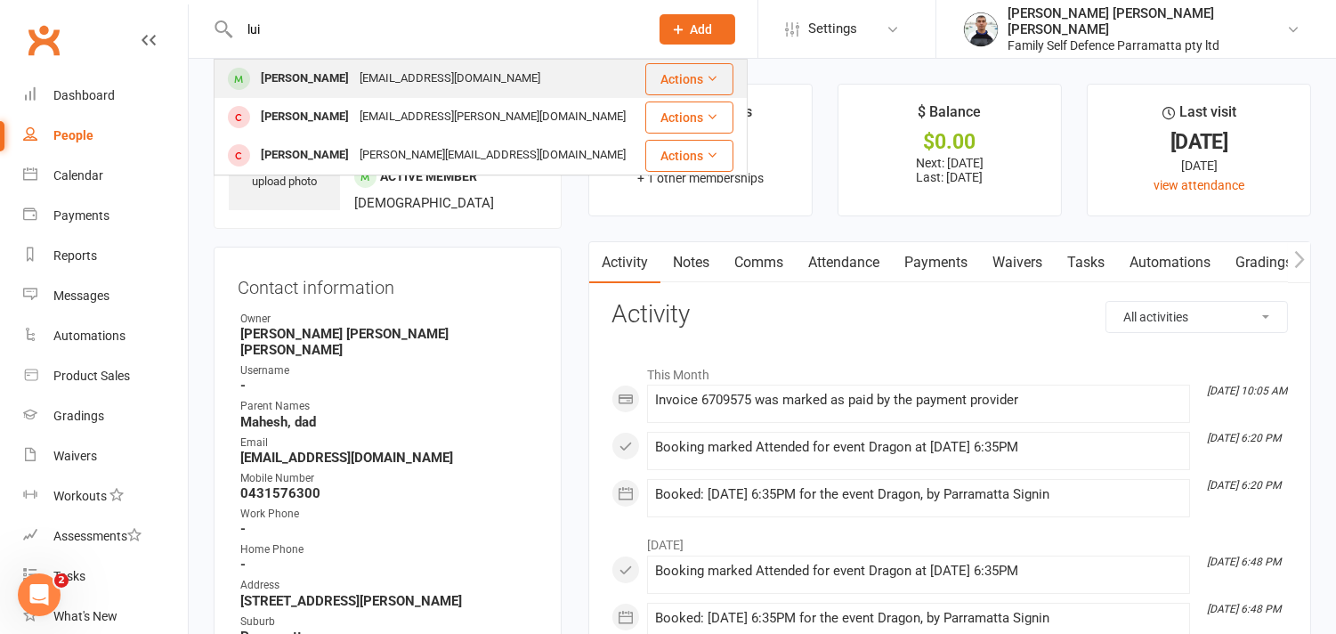 The image size is (1336, 634). I want to click on a: Gradings, so click(105, 416).